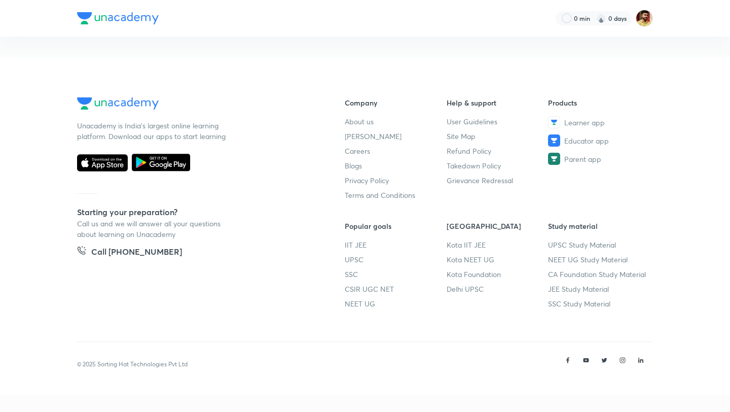 Image resolution: width=730 pixels, height=412 pixels. I want to click on span: Parent app, so click(582, 159).